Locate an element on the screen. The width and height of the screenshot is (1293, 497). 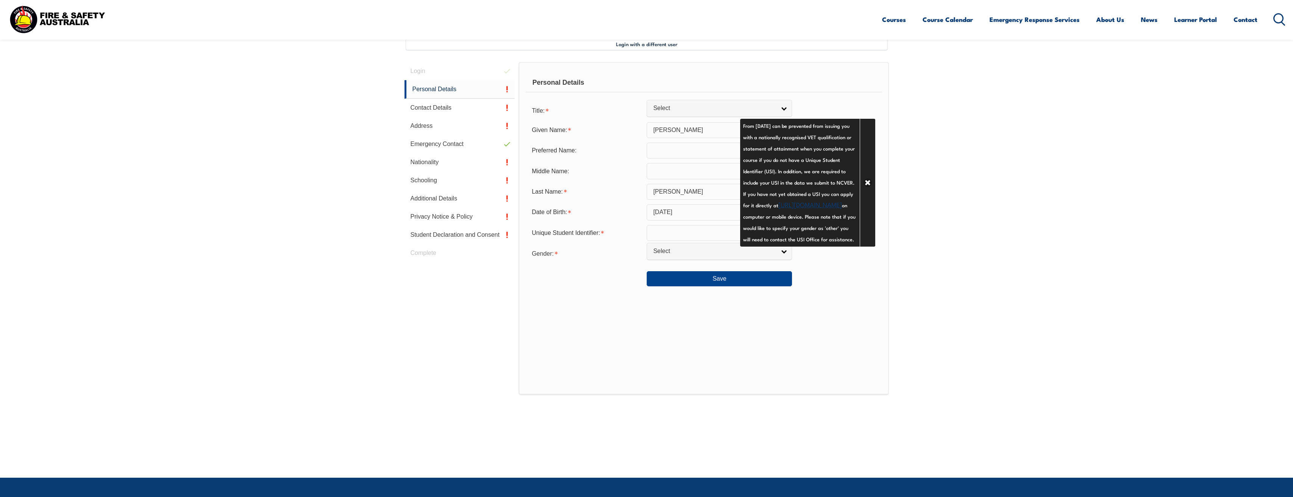
div: Preferred Name: is located at coordinates (586, 151).